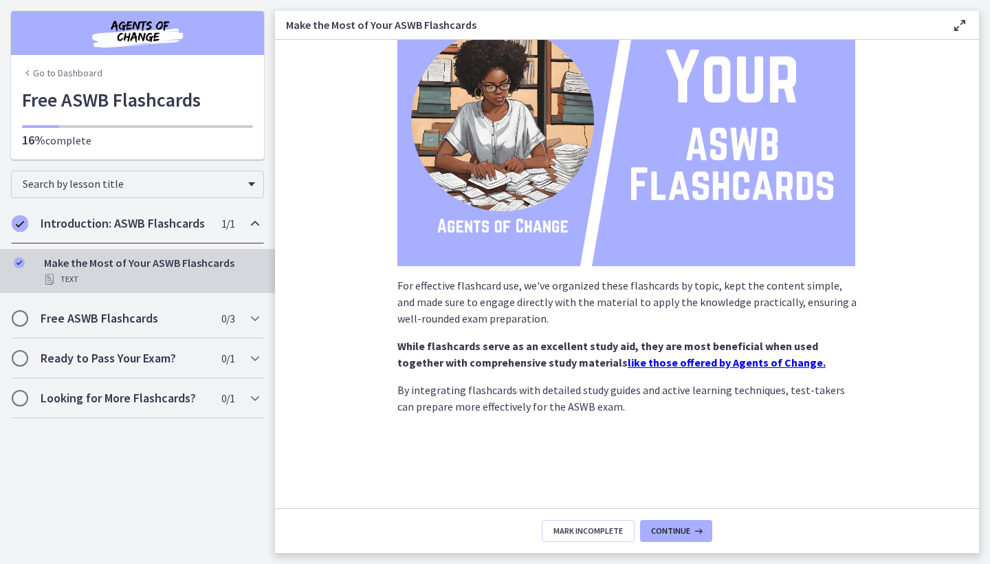  I want to click on button: Continue, so click(676, 531).